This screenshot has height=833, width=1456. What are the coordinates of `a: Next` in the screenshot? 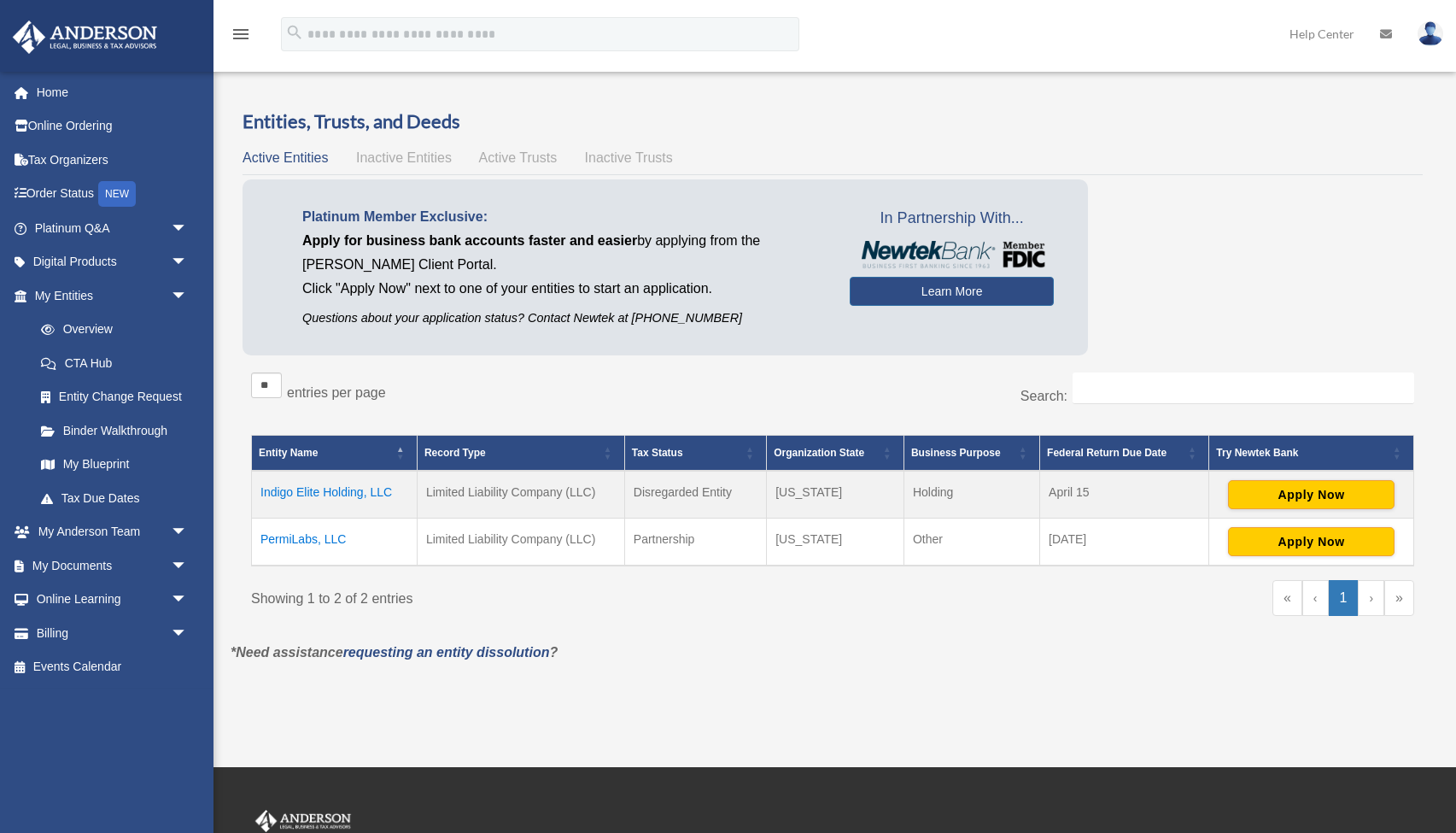 It's located at (1371, 598).